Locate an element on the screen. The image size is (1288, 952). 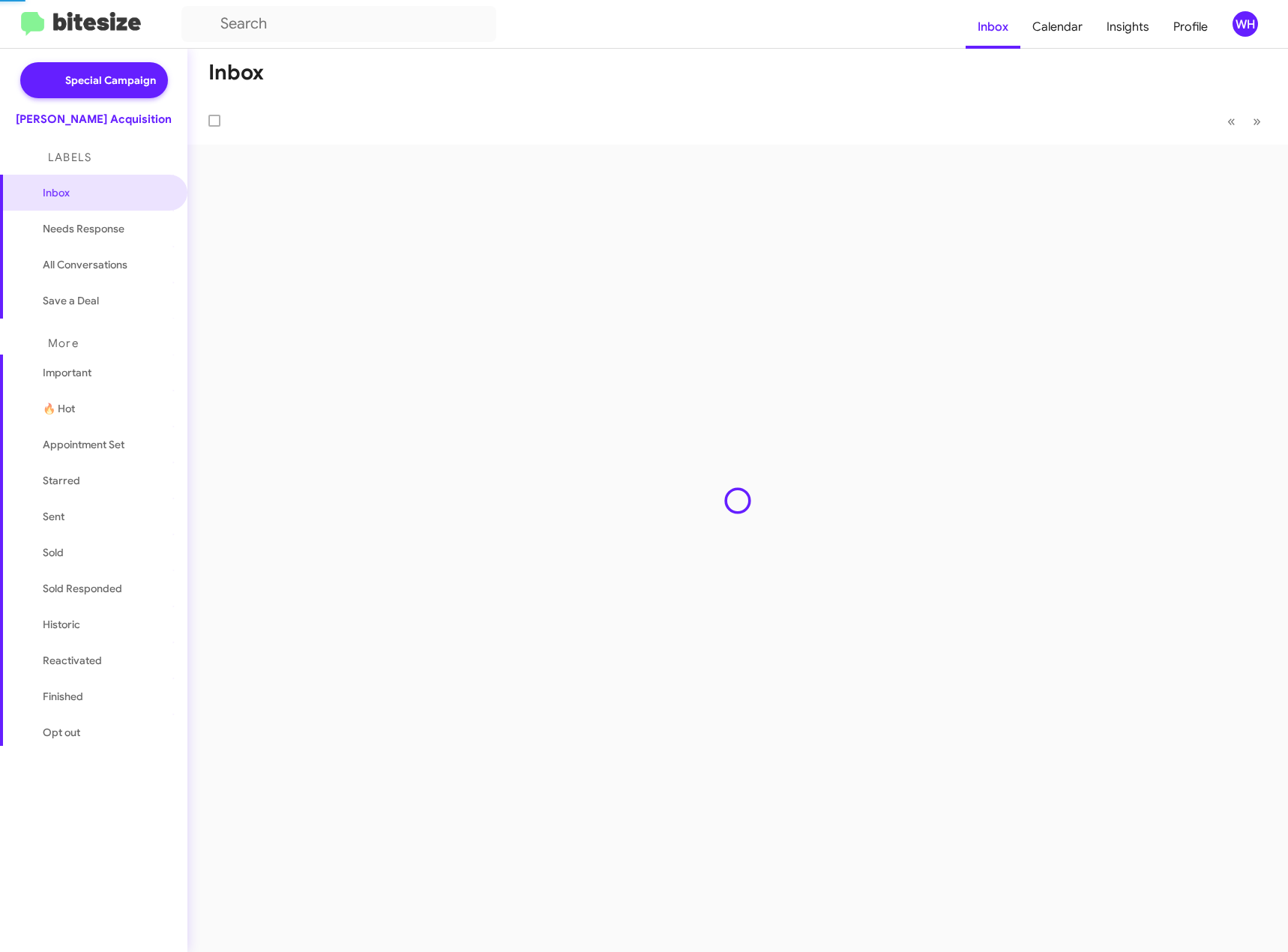
input: Search is located at coordinates (338, 24).